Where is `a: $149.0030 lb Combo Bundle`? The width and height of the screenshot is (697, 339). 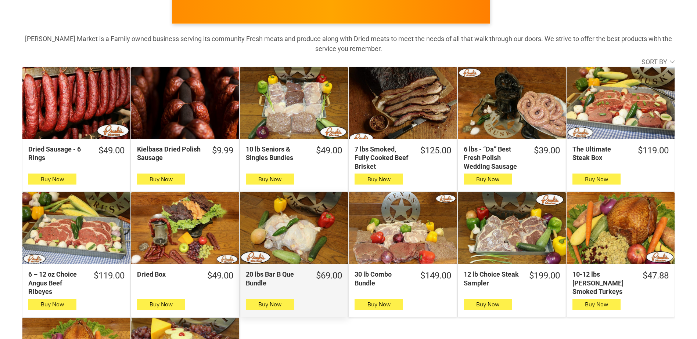
a: $149.0030 lb Combo Bundle is located at coordinates (403, 279).